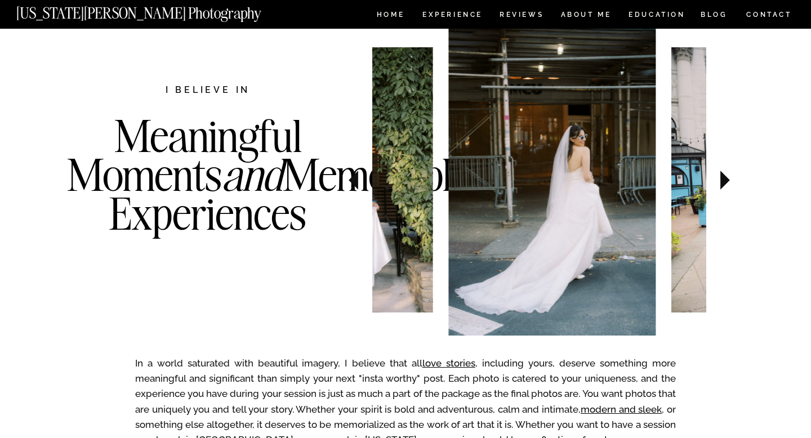 Image resolution: width=811 pixels, height=438 pixels. What do you see at coordinates (552, 180) in the screenshot?
I see `img: Bride walking through street in wedding dress with sunglasses on captured by Los Angeles wedding ...` at bounding box center [552, 180].